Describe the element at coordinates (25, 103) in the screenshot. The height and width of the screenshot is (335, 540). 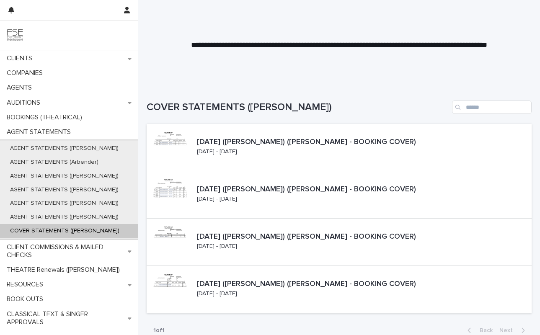
I see `p: AUDITIONS` at that location.